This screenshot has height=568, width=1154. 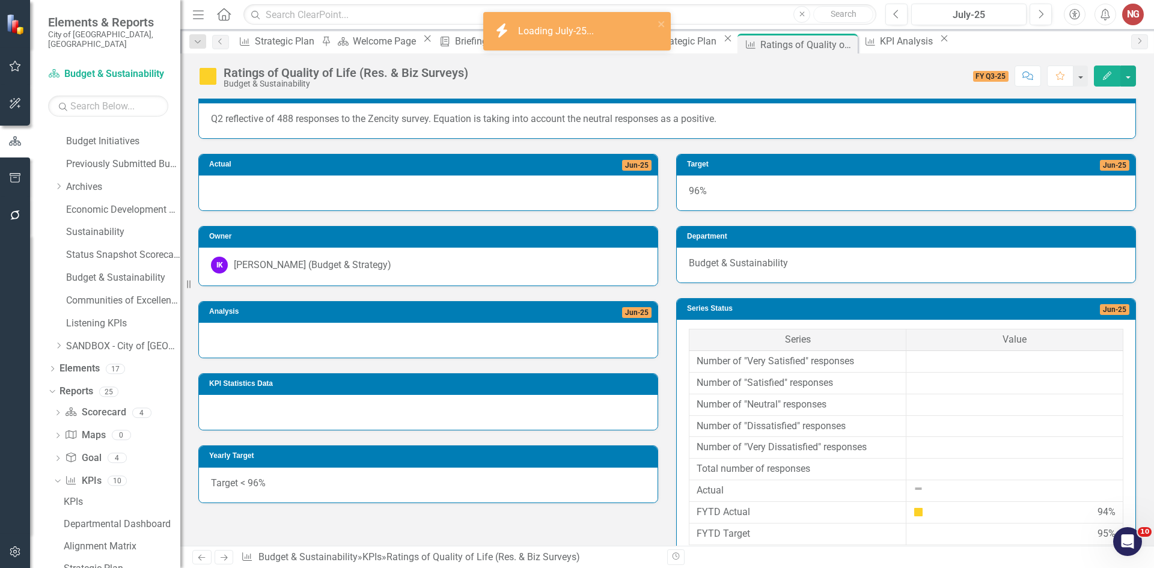 What do you see at coordinates (798, 405) in the screenshot?
I see `td: Number of "Neutral" responses` at bounding box center [798, 405].